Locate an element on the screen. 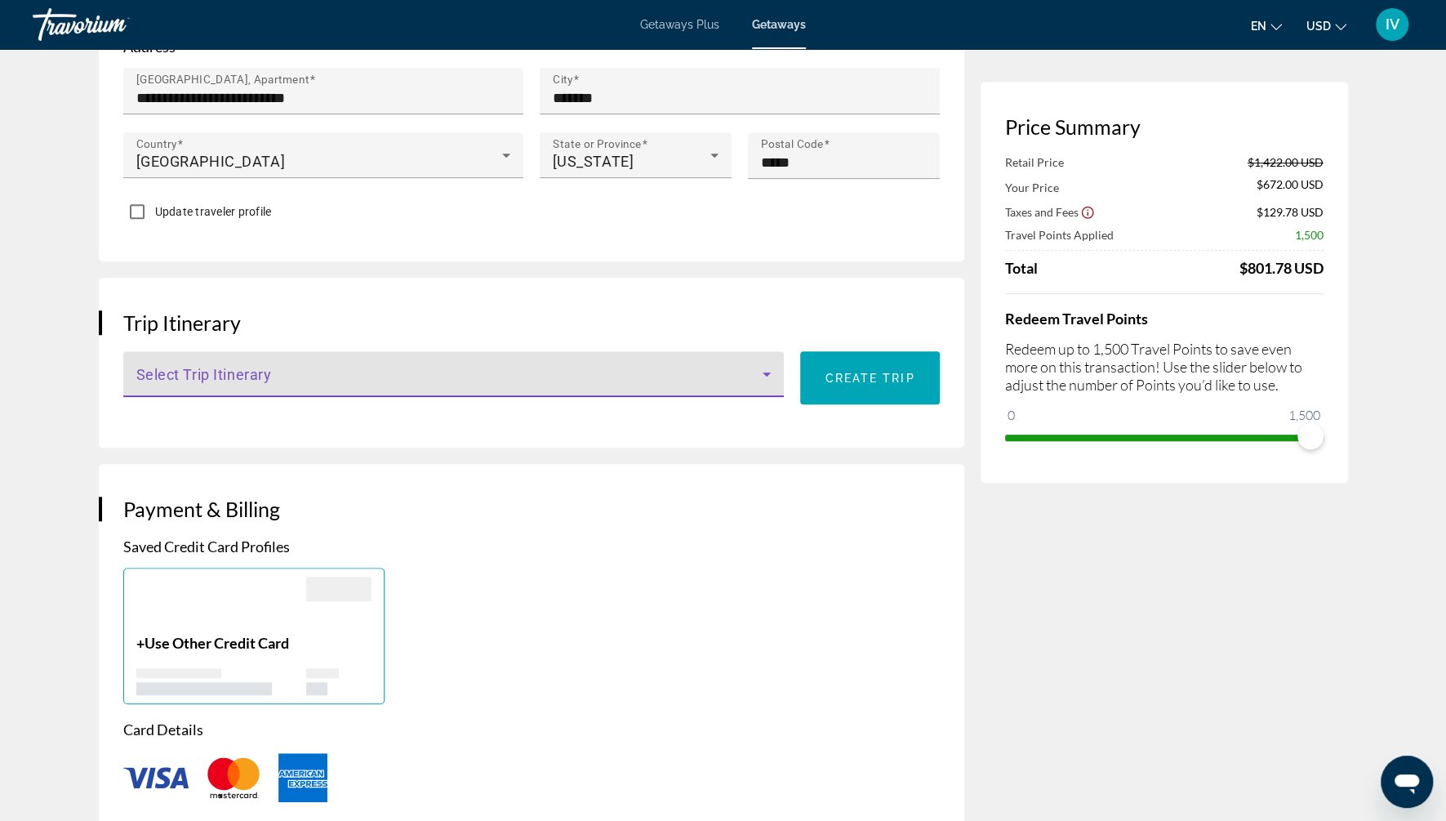 The height and width of the screenshot is (821, 1446). a: Travorium is located at coordinates (114, 25).